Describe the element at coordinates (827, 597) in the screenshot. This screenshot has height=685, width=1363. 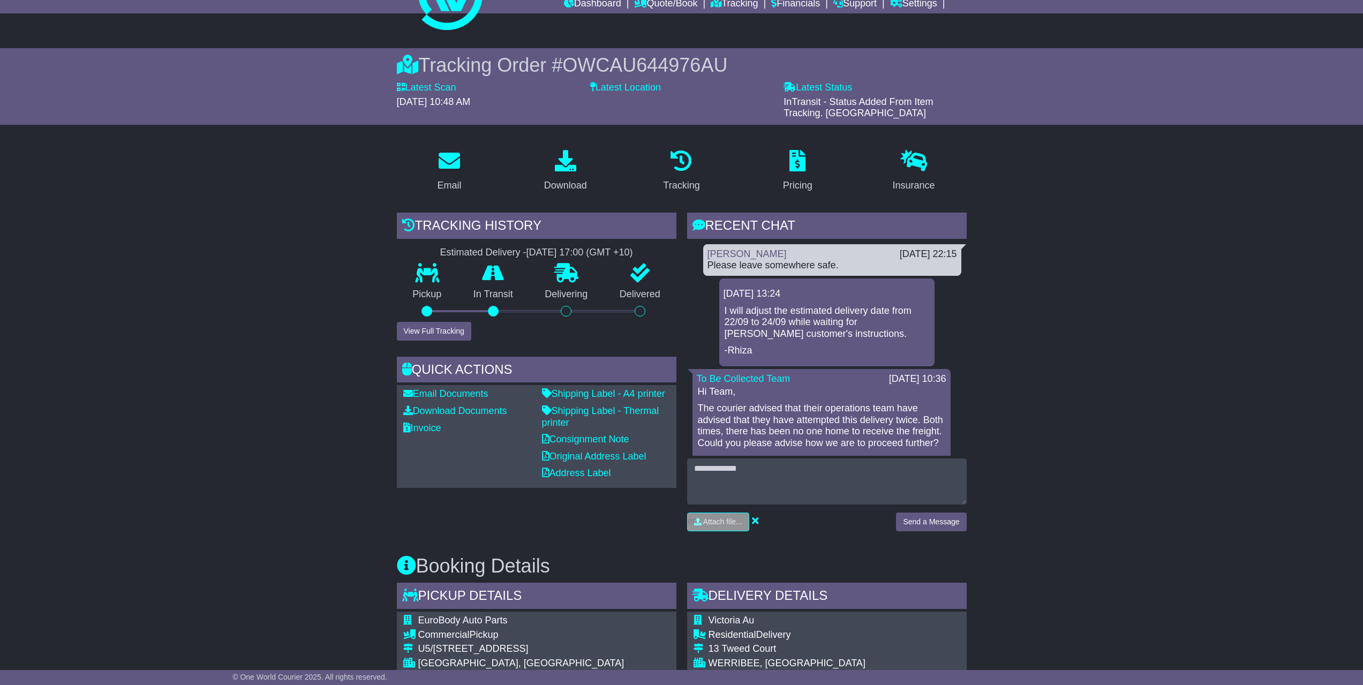
I see `div: Delivery Details` at that location.